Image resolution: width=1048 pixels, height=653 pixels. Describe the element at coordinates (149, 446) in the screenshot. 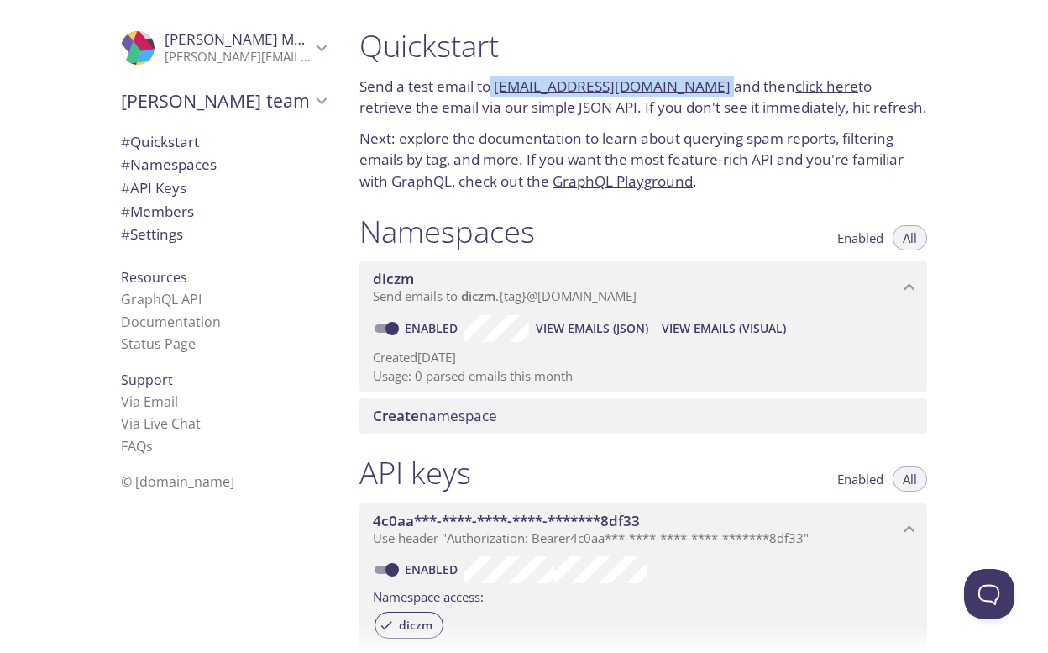

I see `span: s` at that location.